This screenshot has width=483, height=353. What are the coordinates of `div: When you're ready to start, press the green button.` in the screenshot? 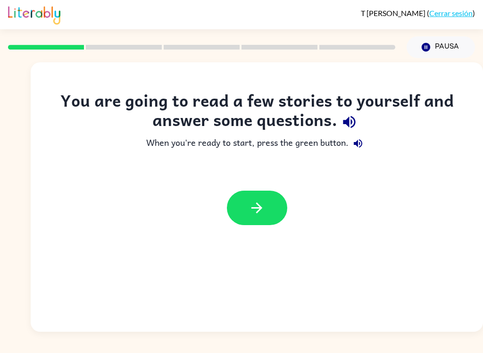 It's located at (256, 143).